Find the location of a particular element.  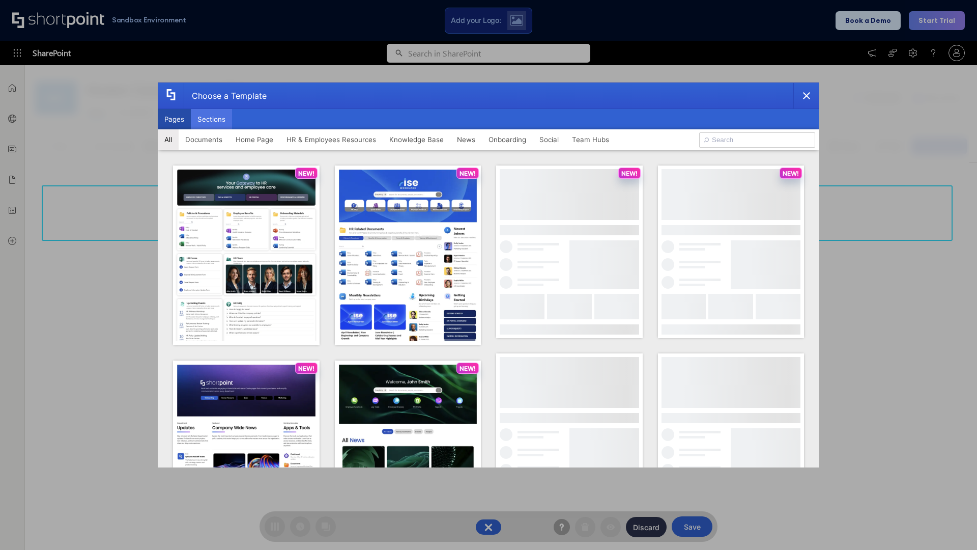

button: Team Hubs is located at coordinates (590, 139).